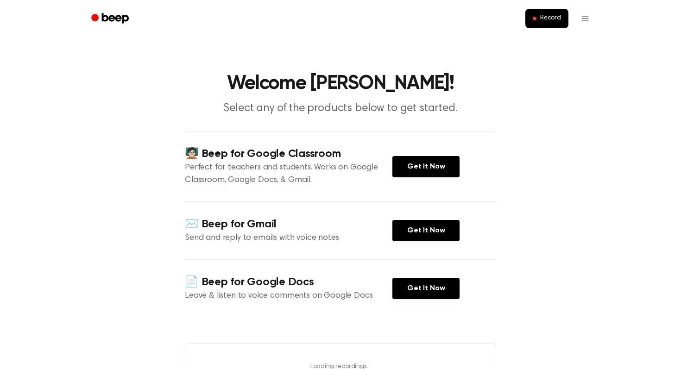  What do you see at coordinates (111, 19) in the screenshot?
I see `a: Beep` at bounding box center [111, 19].